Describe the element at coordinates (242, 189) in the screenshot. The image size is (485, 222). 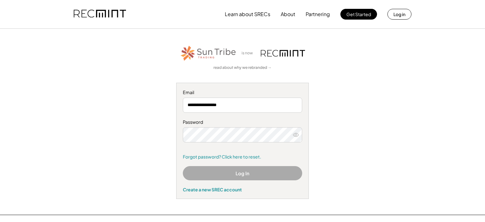
I see `div: Create a new SREC account` at that location.